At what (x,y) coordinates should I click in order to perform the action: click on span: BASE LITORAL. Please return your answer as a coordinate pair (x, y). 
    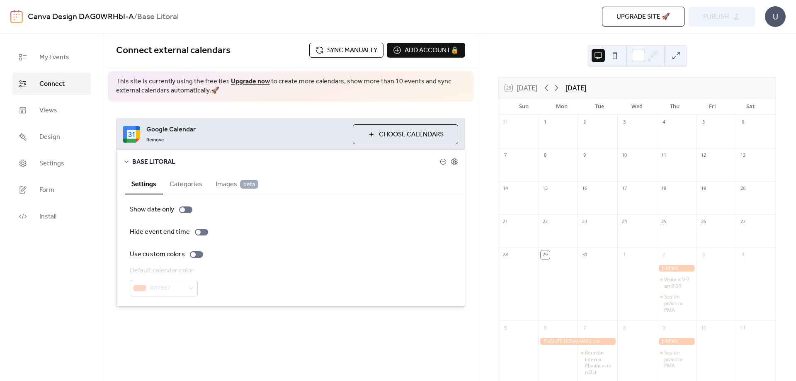
    Looking at the image, I should click on (286, 162).